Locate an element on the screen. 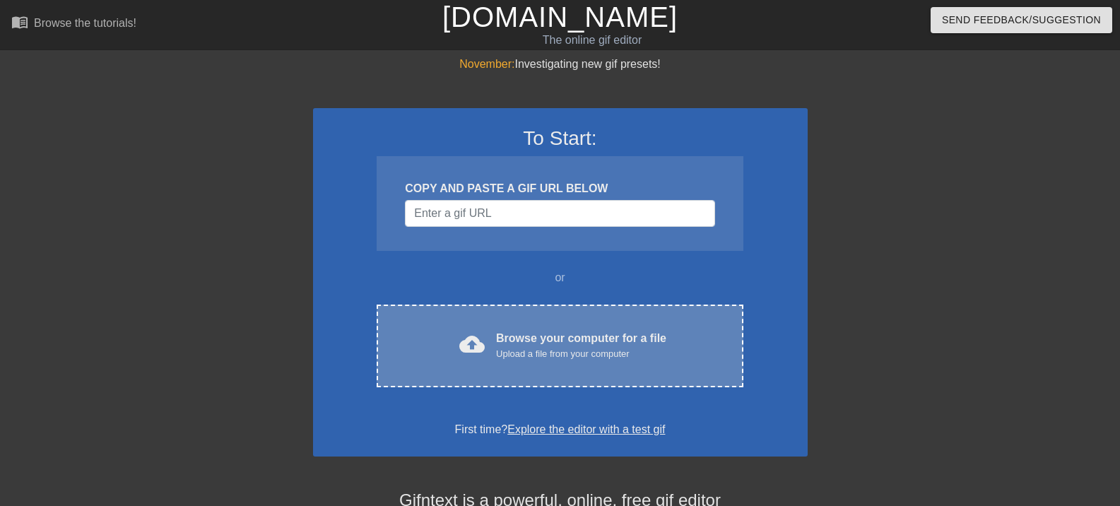 The image size is (1120, 506). span: menu_book is located at coordinates (20, 22).